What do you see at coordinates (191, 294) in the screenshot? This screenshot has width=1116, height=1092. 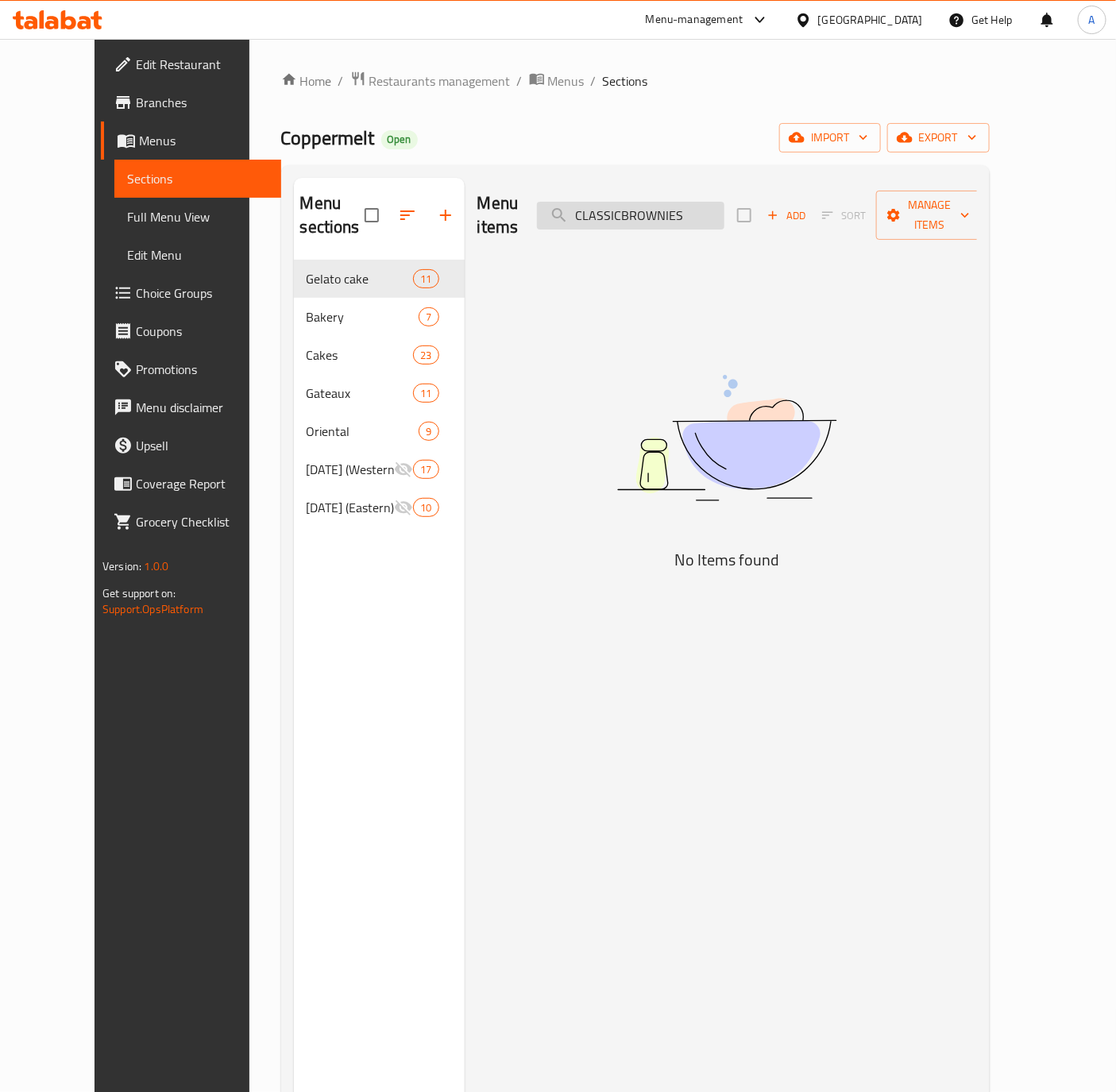 I see `a: Choice Groups` at bounding box center [191, 294].